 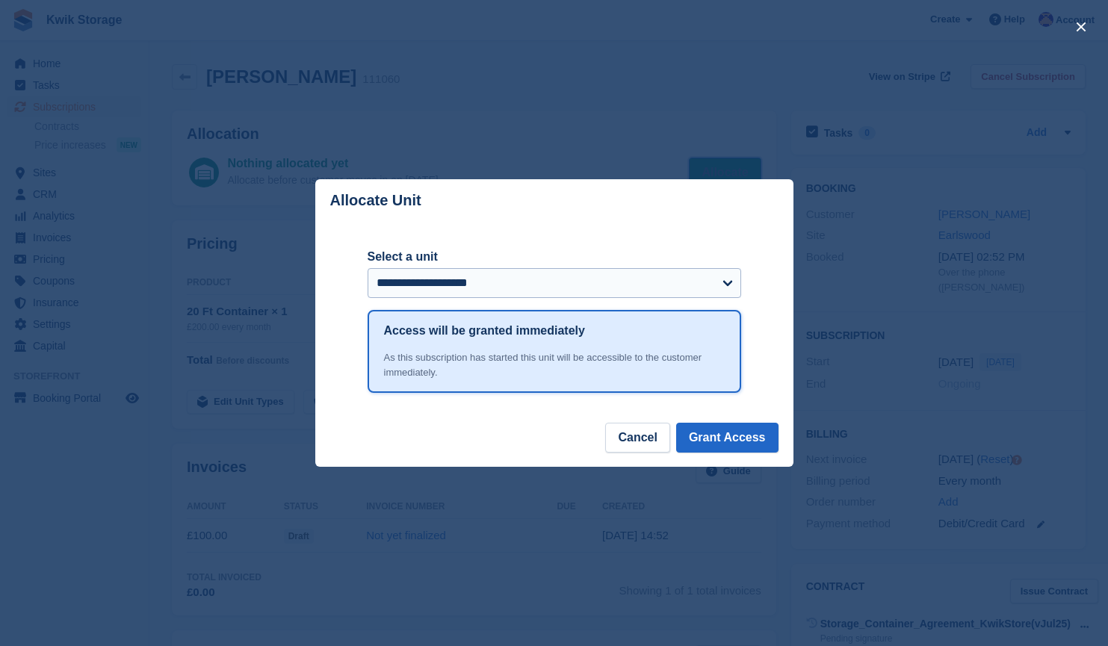 What do you see at coordinates (376, 200) in the screenshot?
I see `p: Allocate Unit` at bounding box center [376, 200].